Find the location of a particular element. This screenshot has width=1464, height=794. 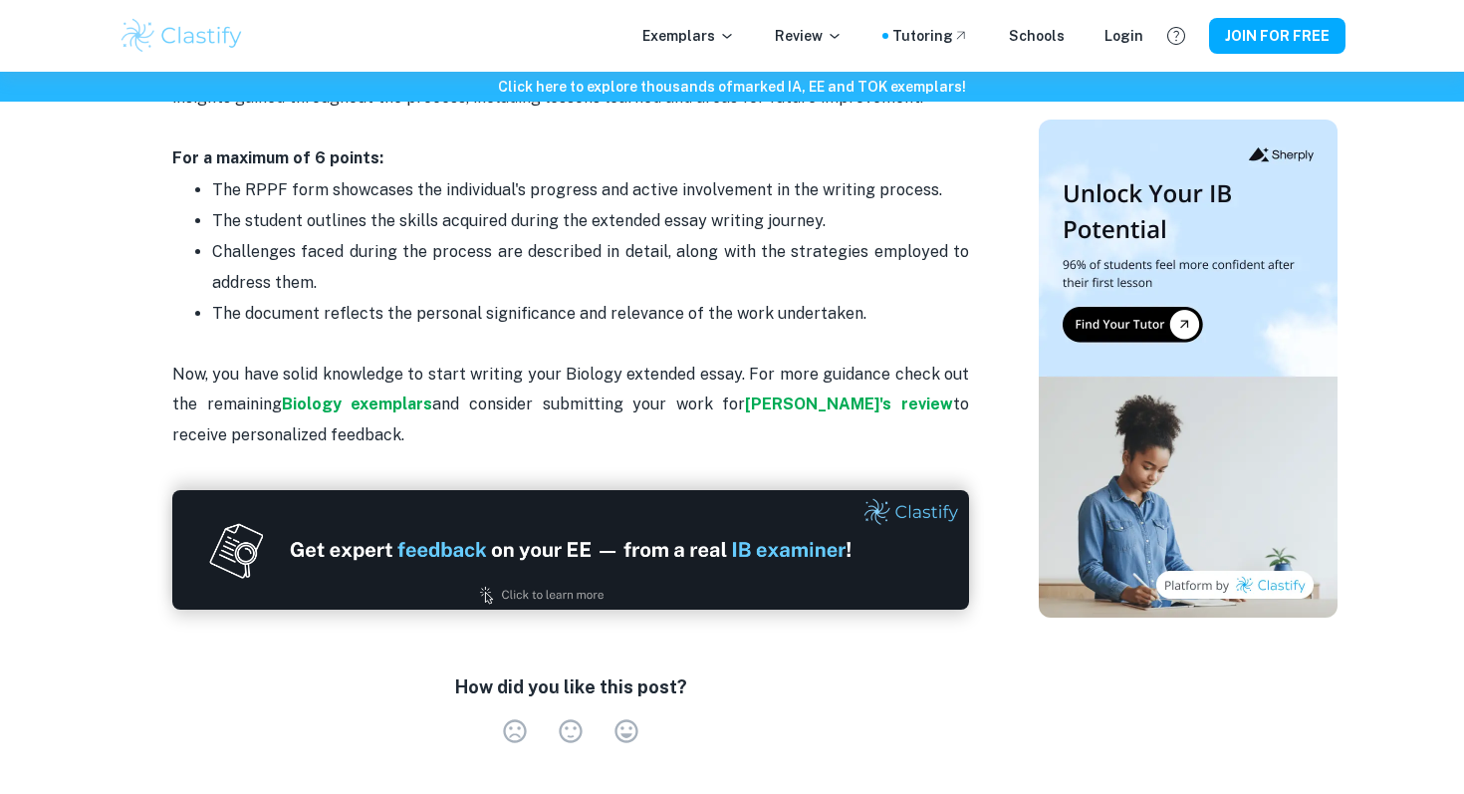

img: Thumbnail is located at coordinates (1188, 369).